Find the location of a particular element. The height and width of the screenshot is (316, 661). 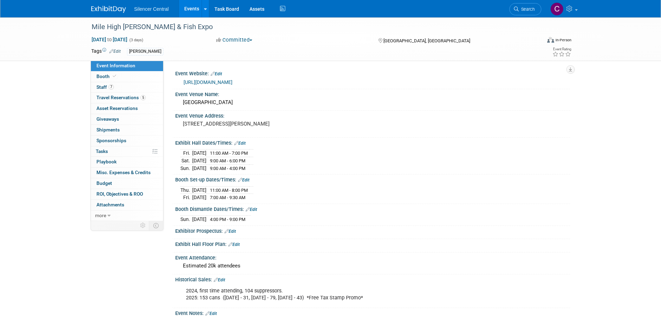

span: Search is located at coordinates (527, 9).